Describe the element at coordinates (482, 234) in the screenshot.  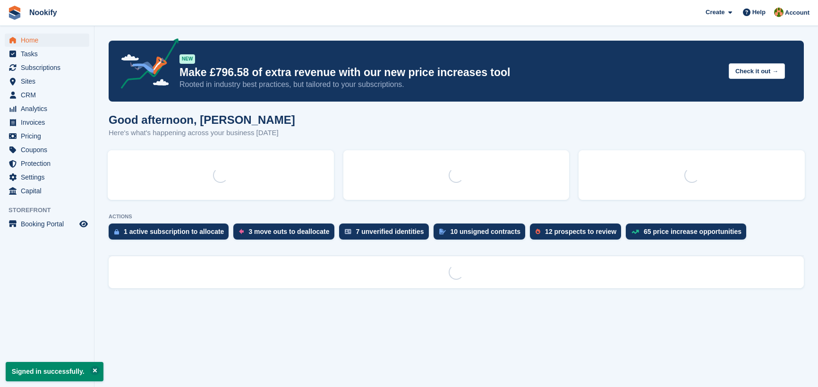
I see `a: 10 unsigned contracts` at that location.